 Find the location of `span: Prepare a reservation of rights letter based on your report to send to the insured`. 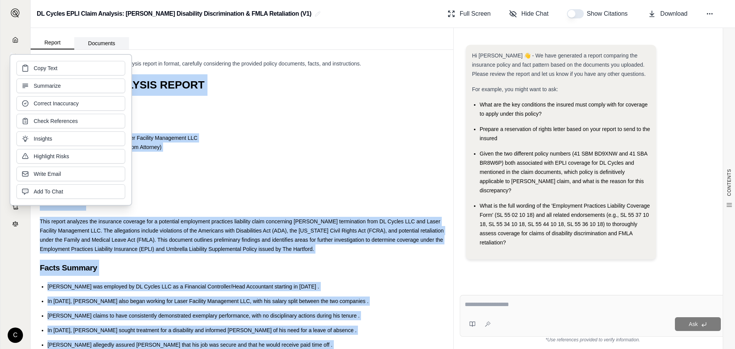

span: Prepare a reservation of rights letter based on your report to send to the insured is located at coordinates (564, 134).